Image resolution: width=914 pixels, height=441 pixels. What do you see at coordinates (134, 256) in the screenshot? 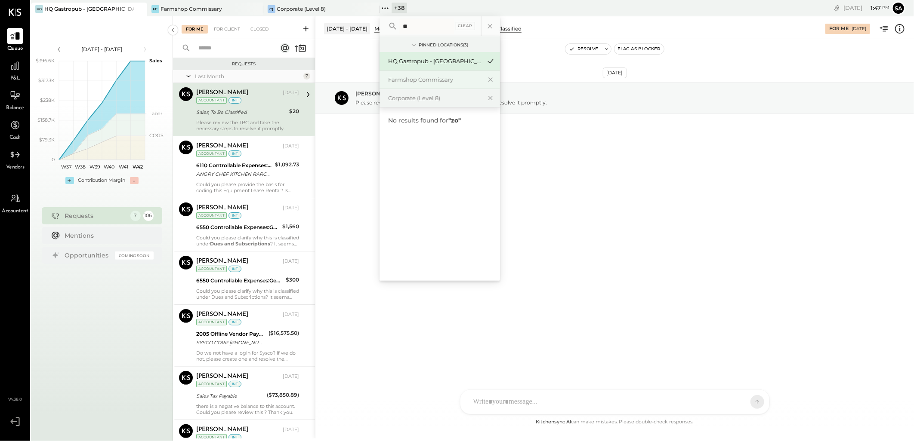
I see `div: Coming Soon` at bounding box center [134, 256].